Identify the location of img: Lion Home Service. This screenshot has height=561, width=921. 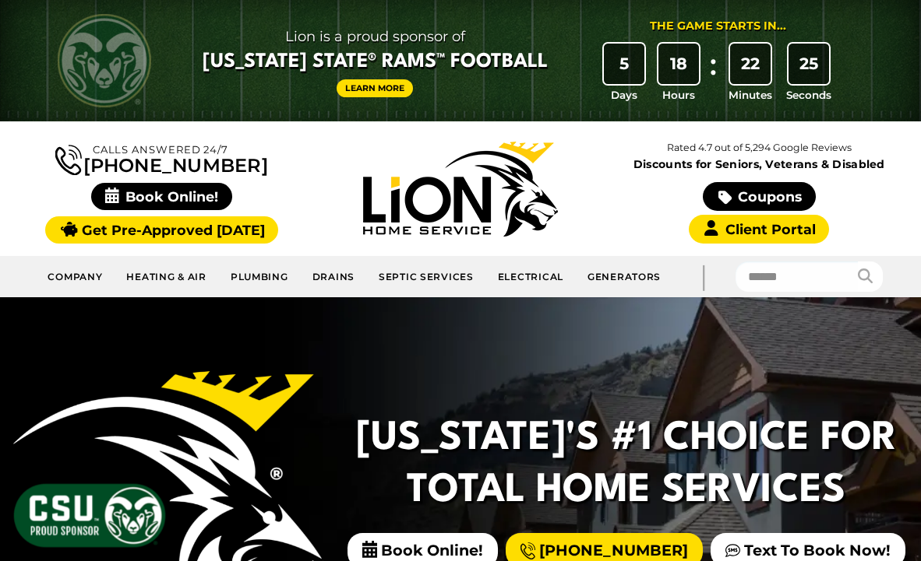
(460, 189).